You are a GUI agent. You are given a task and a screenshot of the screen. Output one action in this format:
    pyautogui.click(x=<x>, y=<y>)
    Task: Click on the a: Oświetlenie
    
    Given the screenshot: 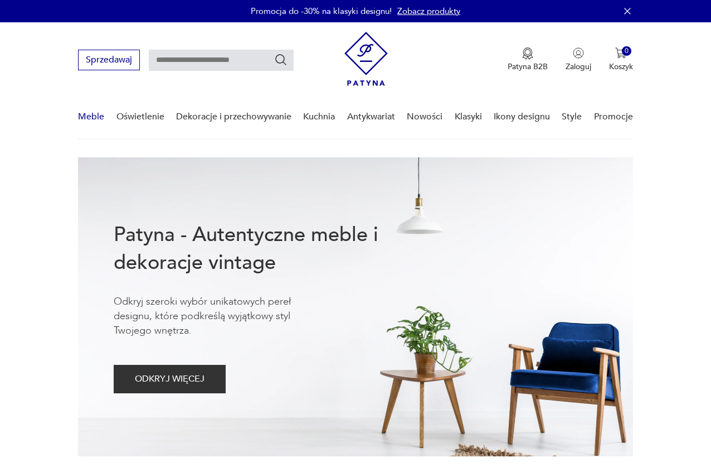 What is the action you would take?
    pyautogui.click(x=140, y=117)
    